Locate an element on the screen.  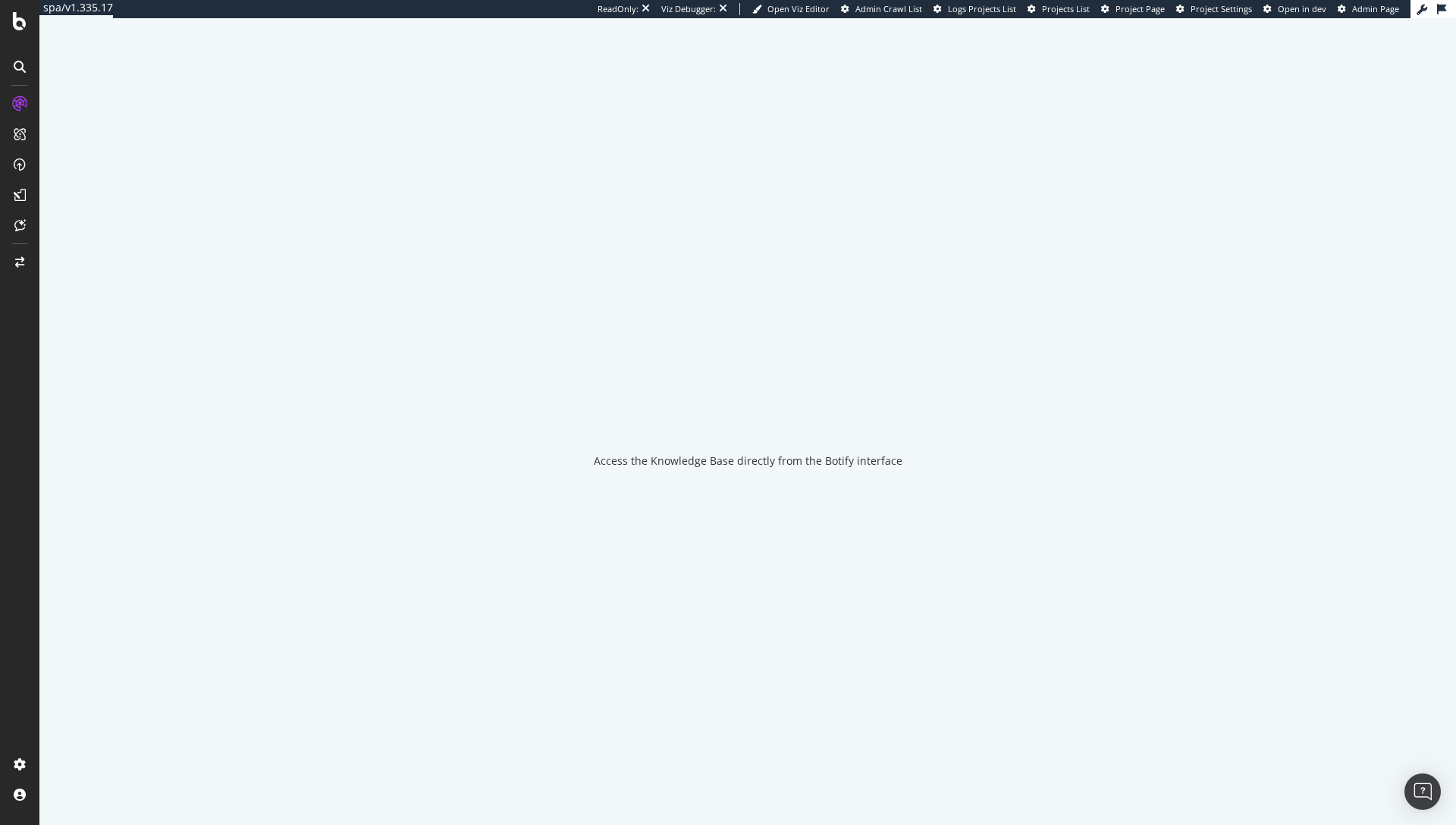
span: Project Page is located at coordinates (1139, 9).